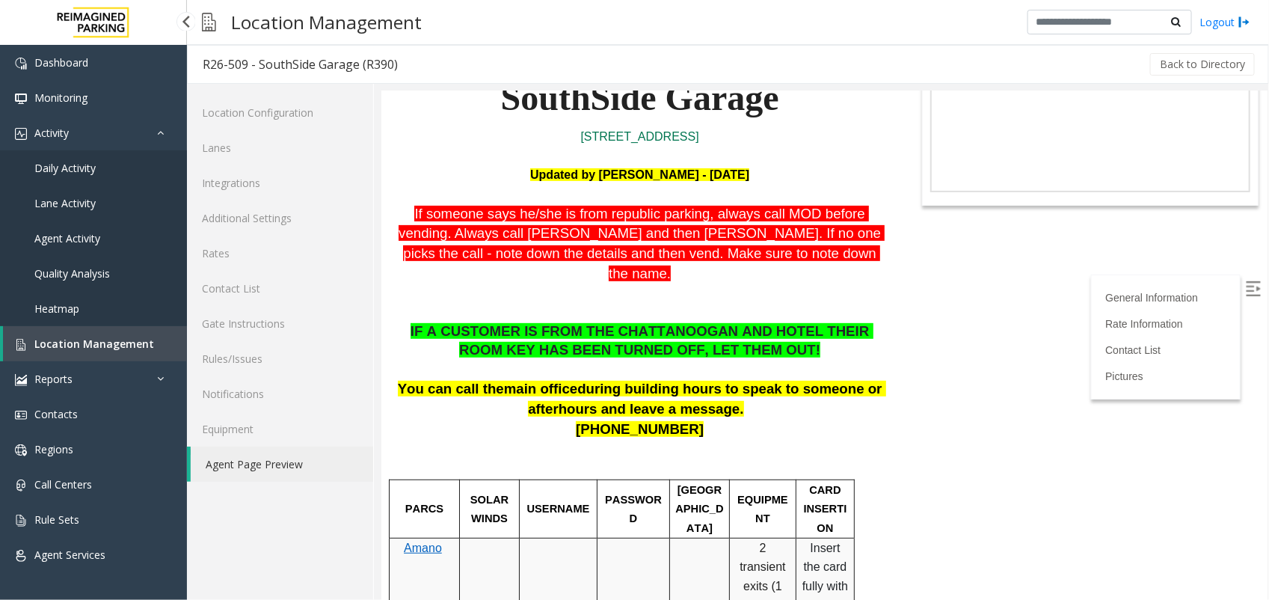  Describe the element at coordinates (252, 418) in the screenshot. I see `span: PASSWORD` at that location.